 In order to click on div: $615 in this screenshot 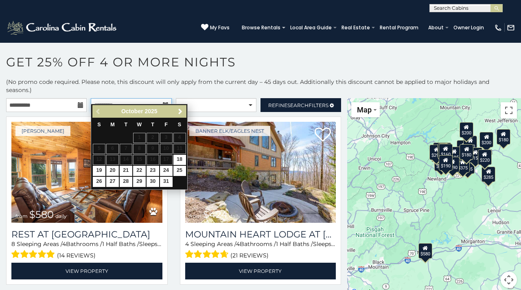, I will do `click(454, 154)`.